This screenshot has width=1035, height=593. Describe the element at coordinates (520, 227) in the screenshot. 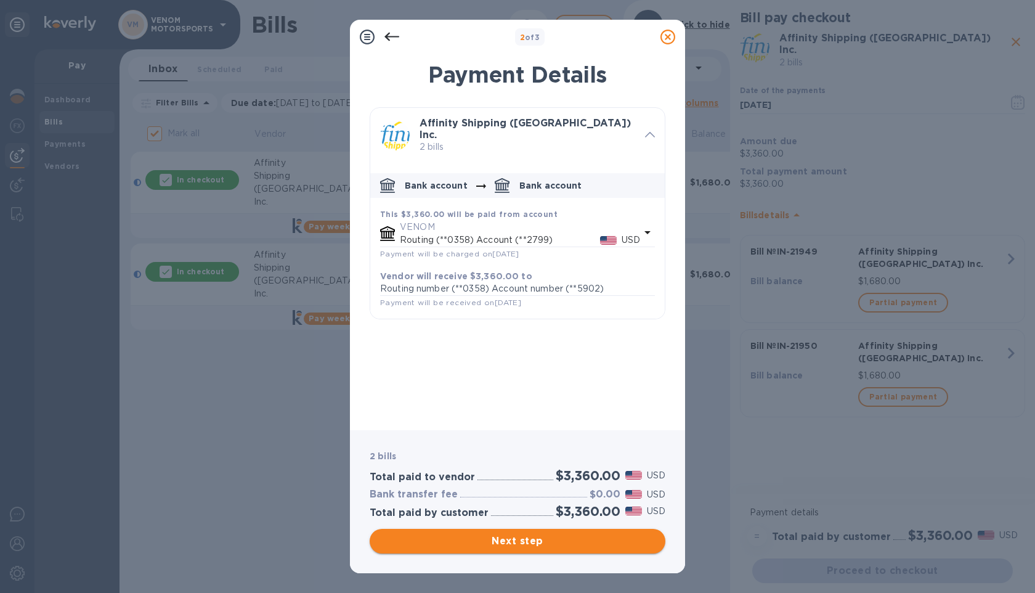

I see `p: VENOM` at that location.